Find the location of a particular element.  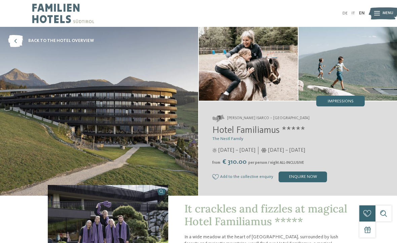

span: Menu is located at coordinates (387, 13).